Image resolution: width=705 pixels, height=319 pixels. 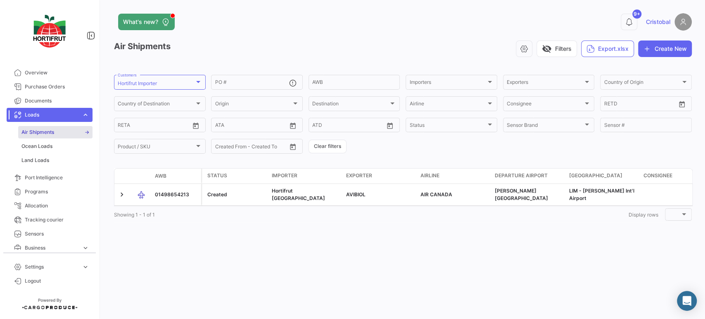 What do you see at coordinates (57, 206) in the screenshot?
I see `span: Allocation` at bounding box center [57, 206].